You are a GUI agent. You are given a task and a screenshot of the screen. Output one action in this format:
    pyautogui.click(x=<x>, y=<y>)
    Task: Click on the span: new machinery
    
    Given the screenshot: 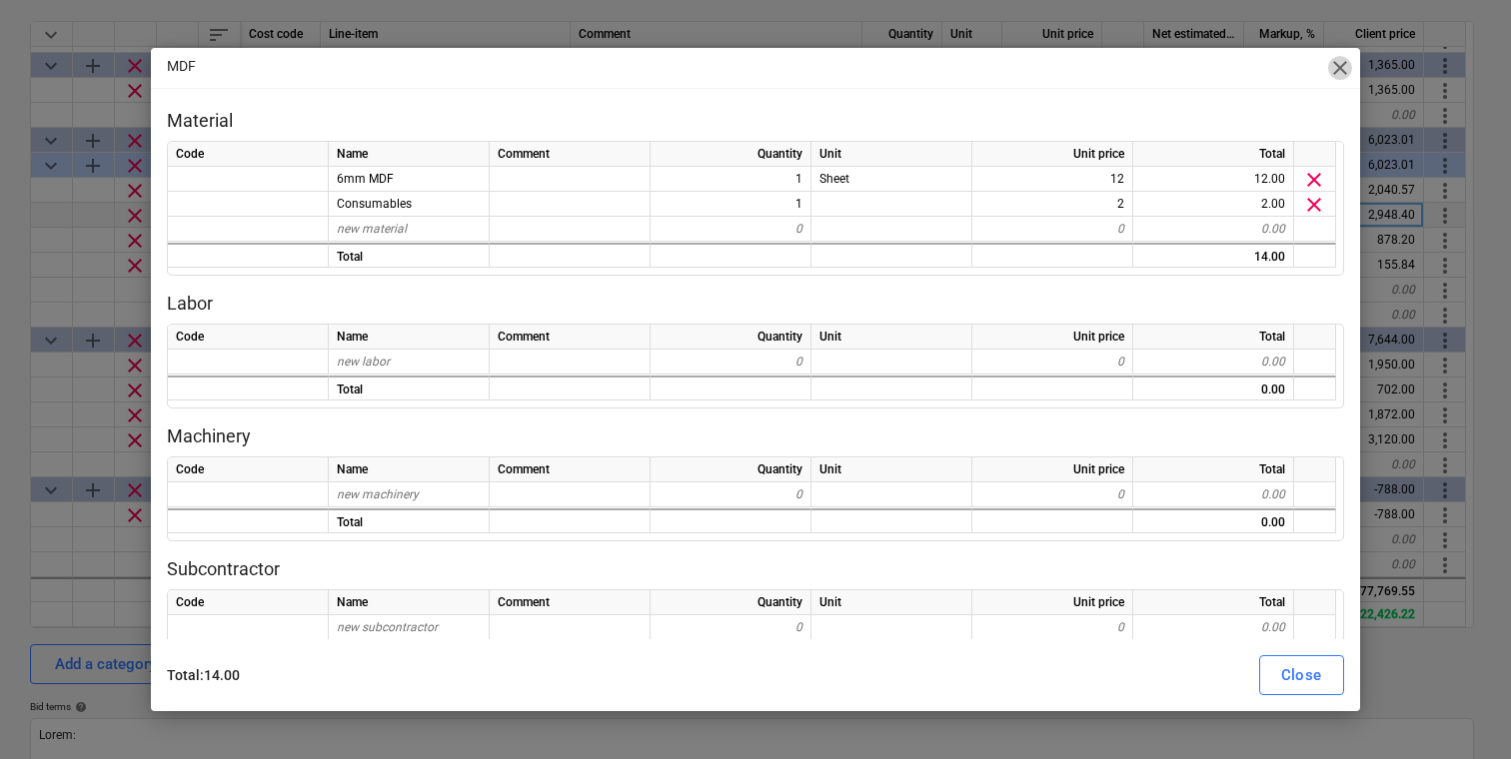 What is the action you would take?
    pyautogui.click(x=378, y=495)
    